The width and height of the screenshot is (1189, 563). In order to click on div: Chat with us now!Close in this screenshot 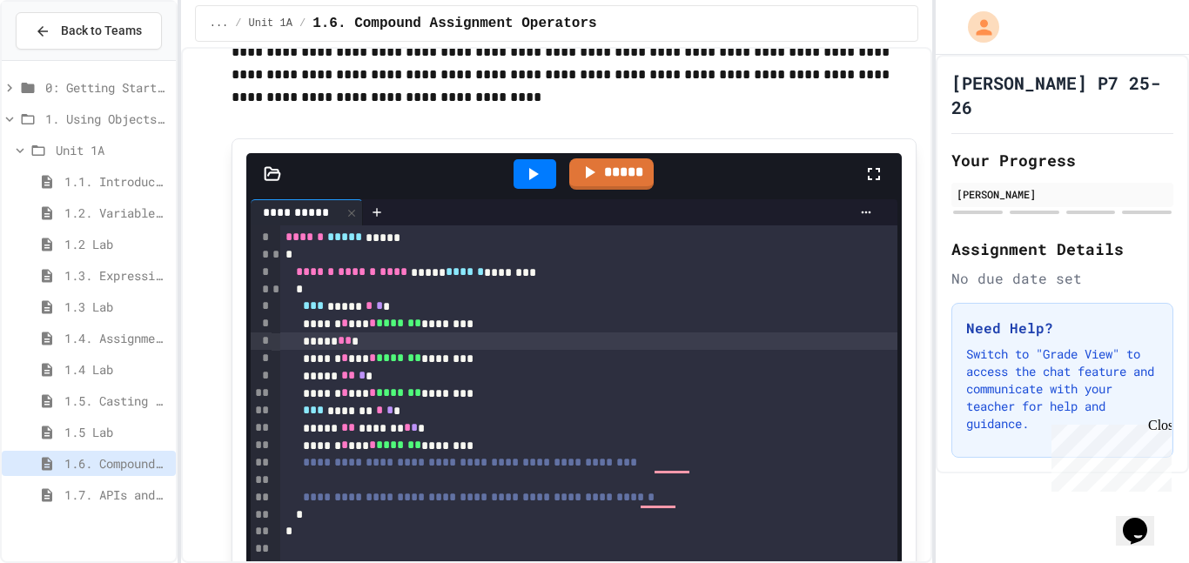, I will do `click(64, 58)`.